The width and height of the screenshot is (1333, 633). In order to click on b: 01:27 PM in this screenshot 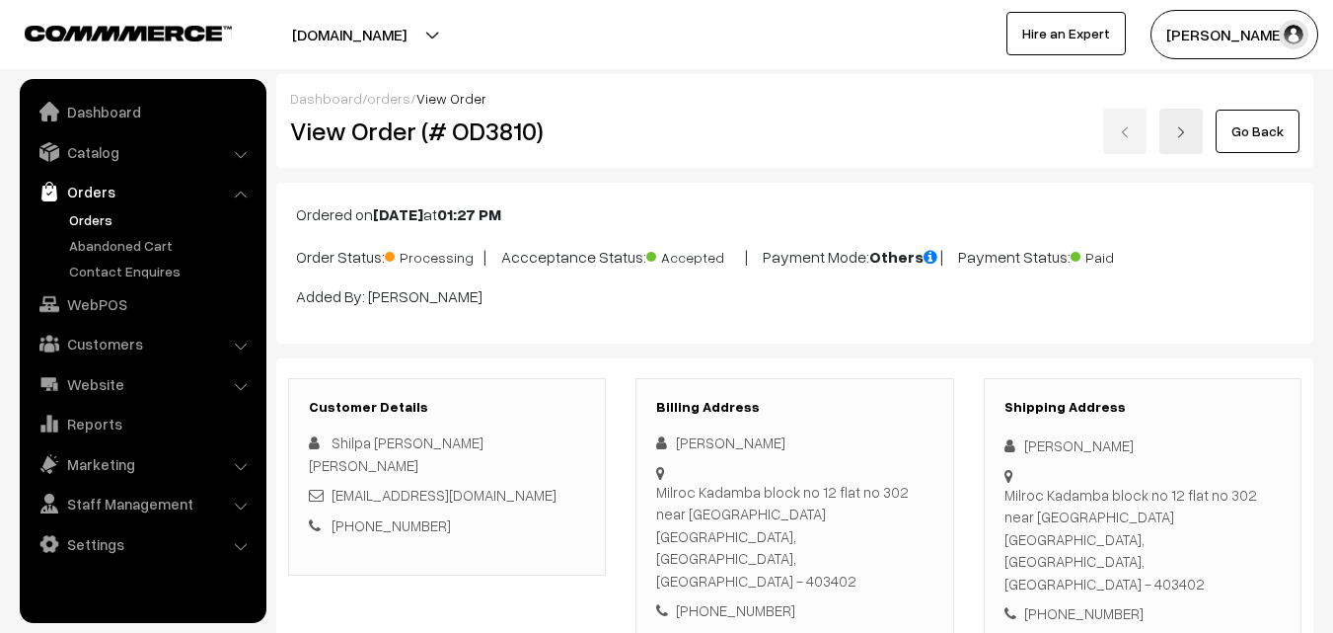, I will do `click(469, 214)`.